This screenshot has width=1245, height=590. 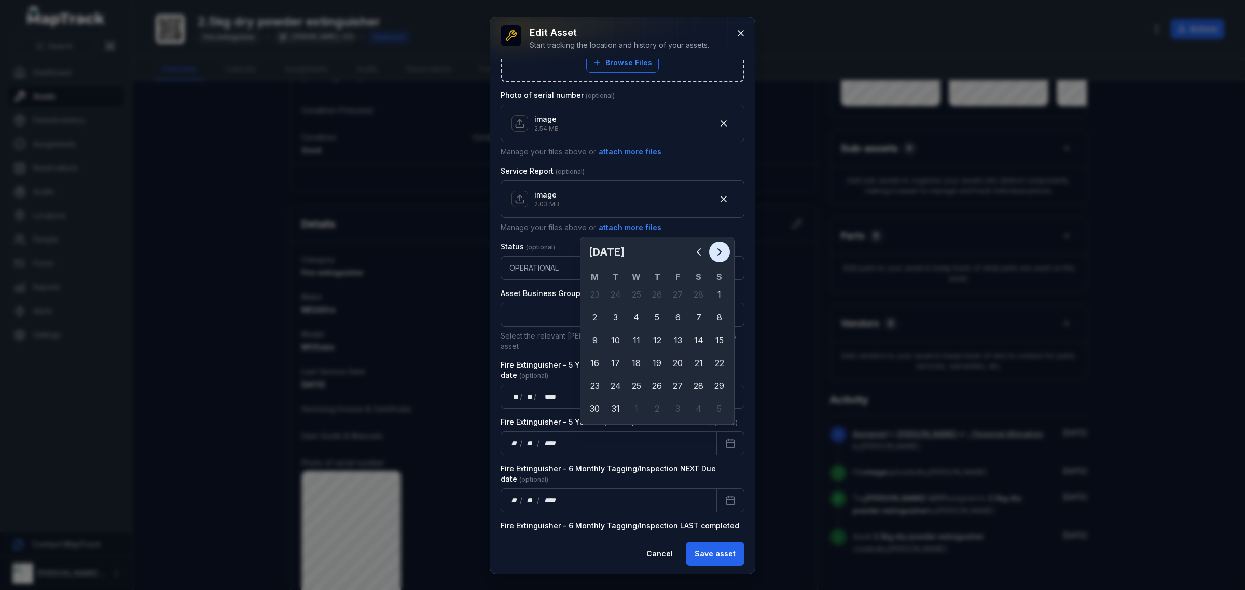 I want to click on div: 9, so click(x=595, y=340).